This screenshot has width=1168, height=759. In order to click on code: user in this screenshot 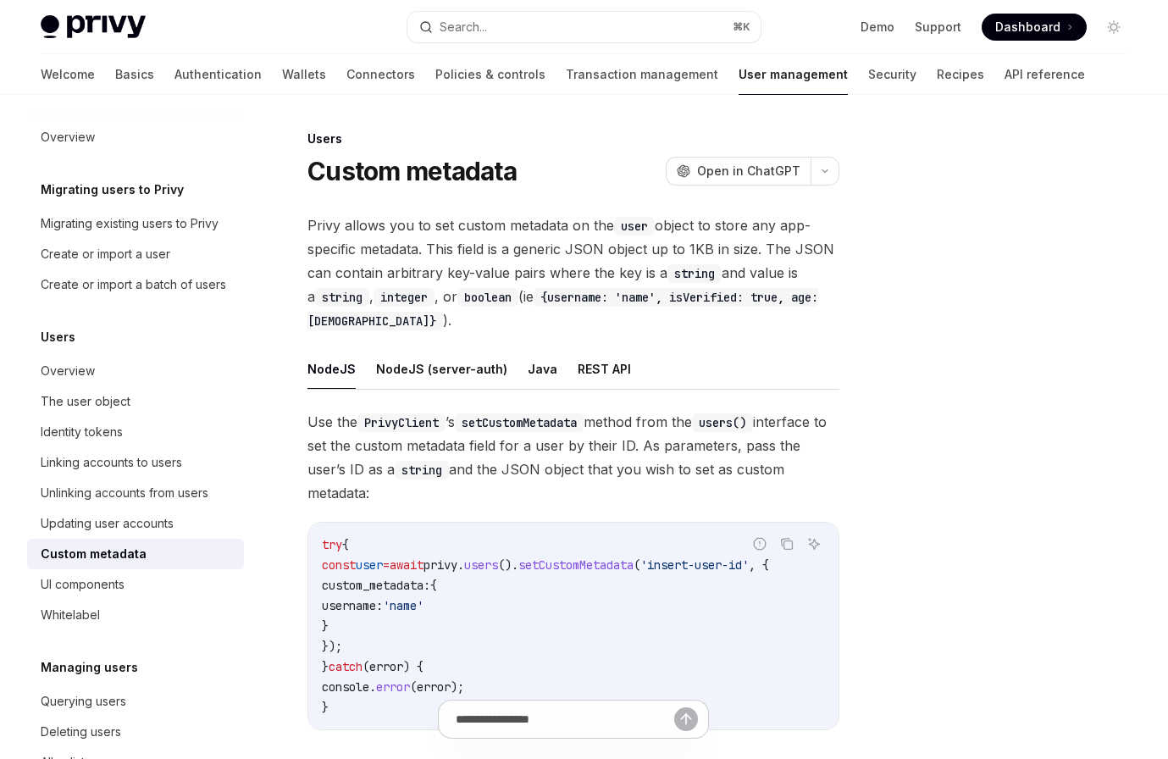, I will do `click(634, 226)`.